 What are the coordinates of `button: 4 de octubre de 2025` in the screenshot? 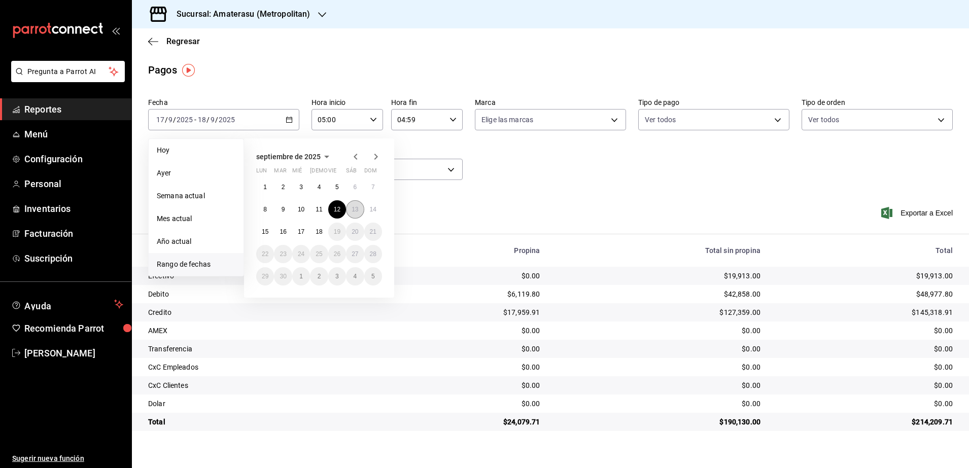 It's located at (355, 277).